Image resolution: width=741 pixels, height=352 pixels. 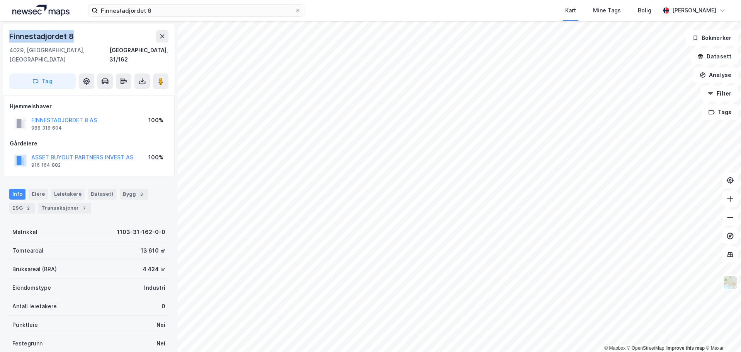 What do you see at coordinates (719, 93) in the screenshot?
I see `button: Filter` at bounding box center [719, 93].